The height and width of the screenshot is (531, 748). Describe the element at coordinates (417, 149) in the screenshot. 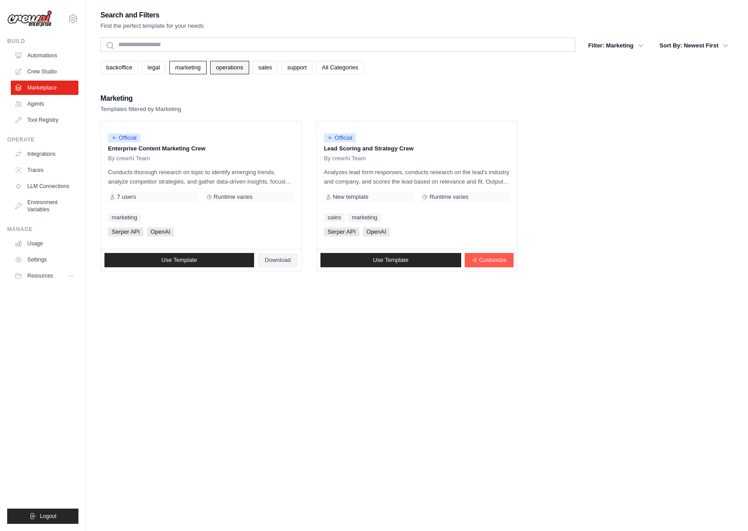

I see `p: Lead Scoring and Strategy Crew` at that location.